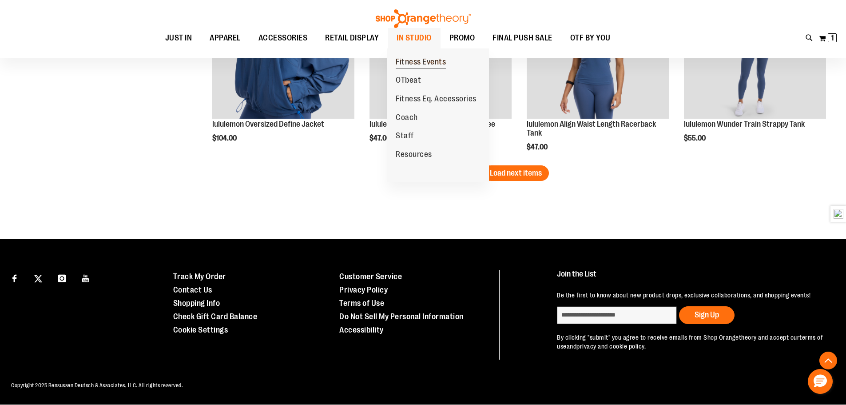 The height and width of the screenshot is (405, 846). I want to click on a: Accessibility, so click(361, 329).